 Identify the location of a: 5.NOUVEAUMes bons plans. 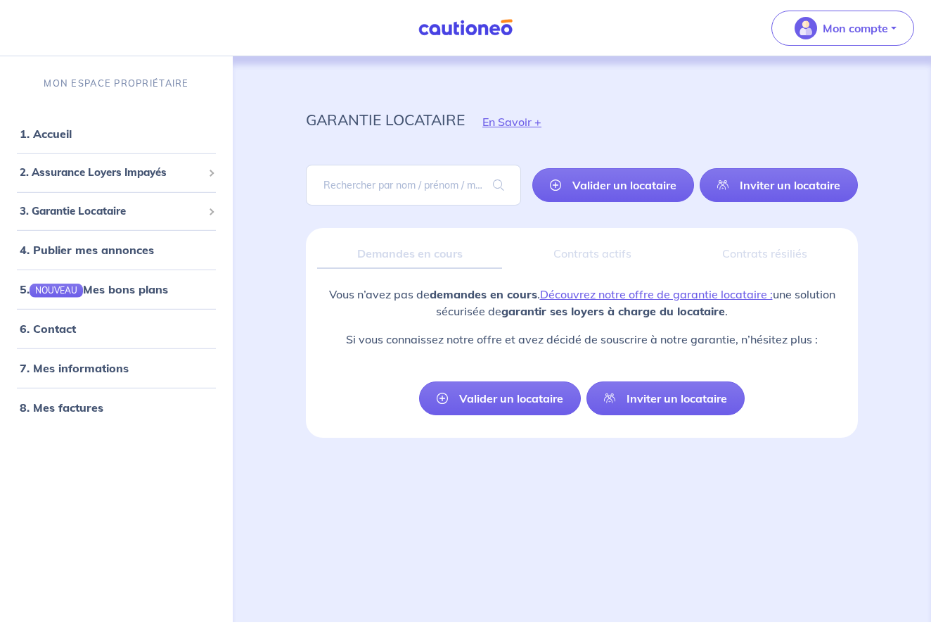
(94, 289).